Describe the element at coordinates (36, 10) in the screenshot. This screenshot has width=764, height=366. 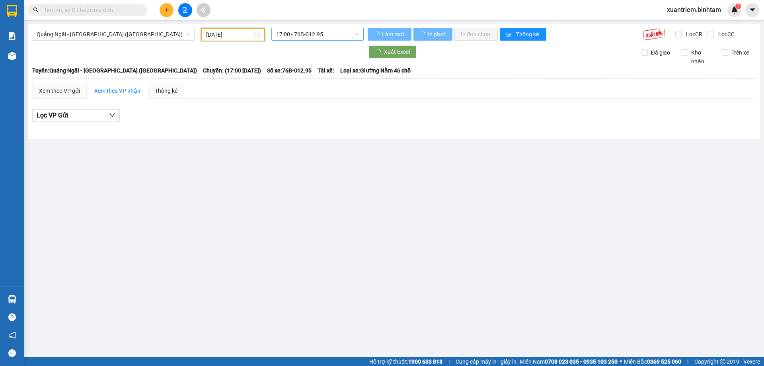
I see `span: search` at that location.